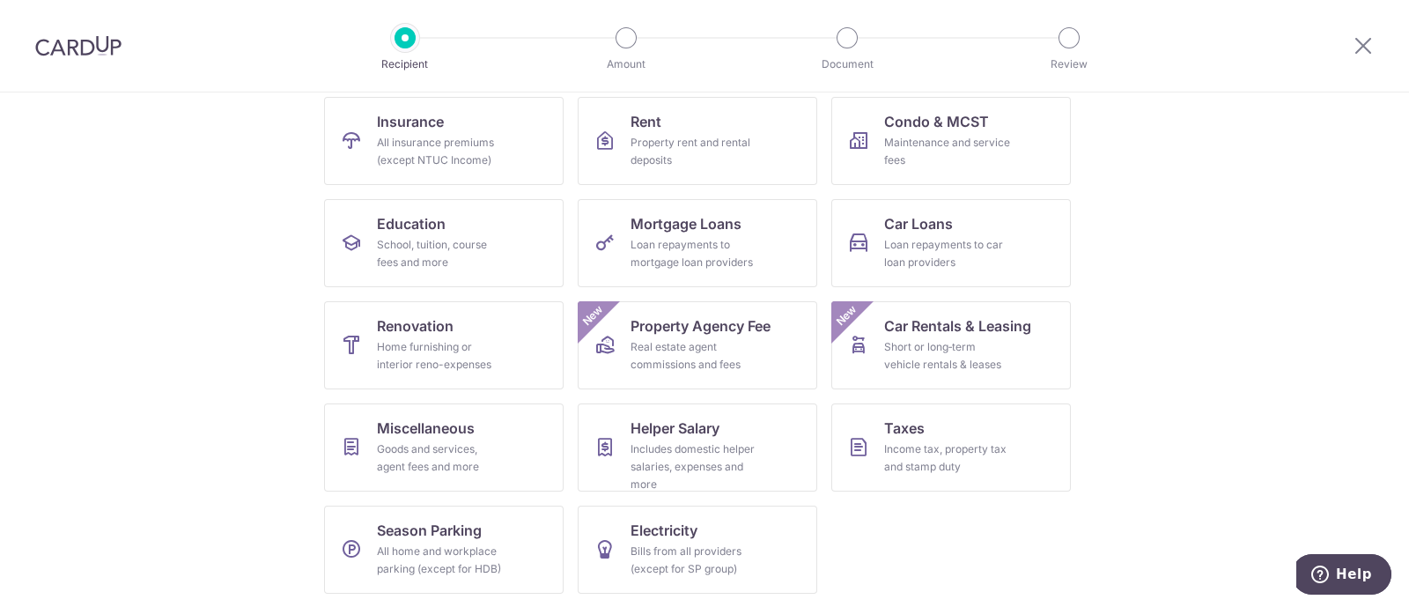  What do you see at coordinates (645, 122) in the screenshot?
I see `span: Rent` at bounding box center [645, 122].